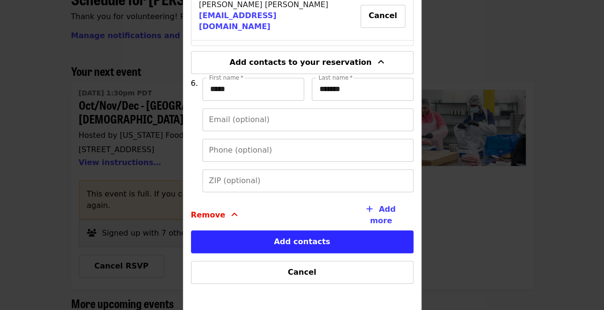  I want to click on i: plus icon, so click(370, 209).